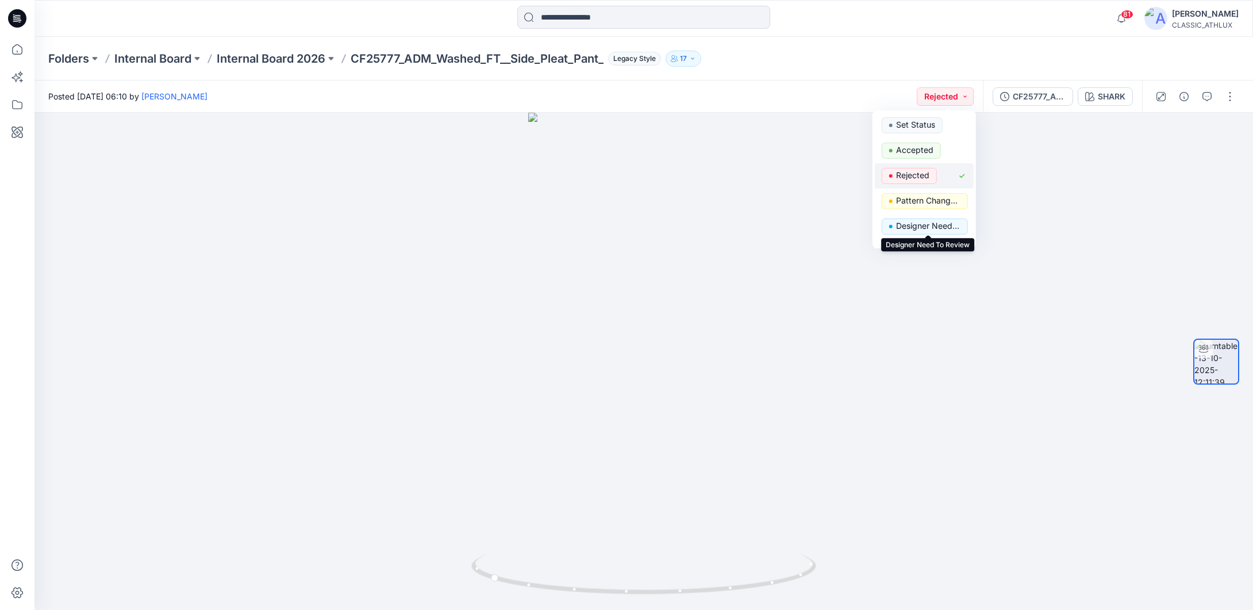 The height and width of the screenshot is (610, 1253). I want to click on p: Accepted, so click(914, 150).